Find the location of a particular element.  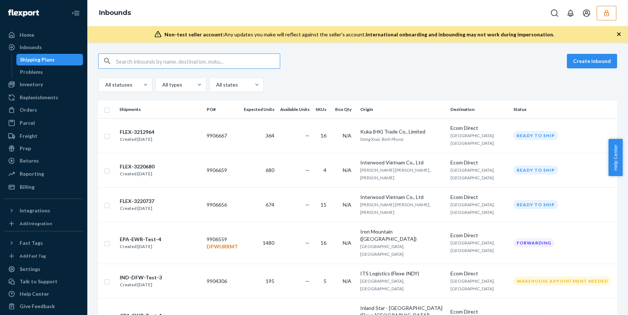

a: Returns is located at coordinates (44, 161).